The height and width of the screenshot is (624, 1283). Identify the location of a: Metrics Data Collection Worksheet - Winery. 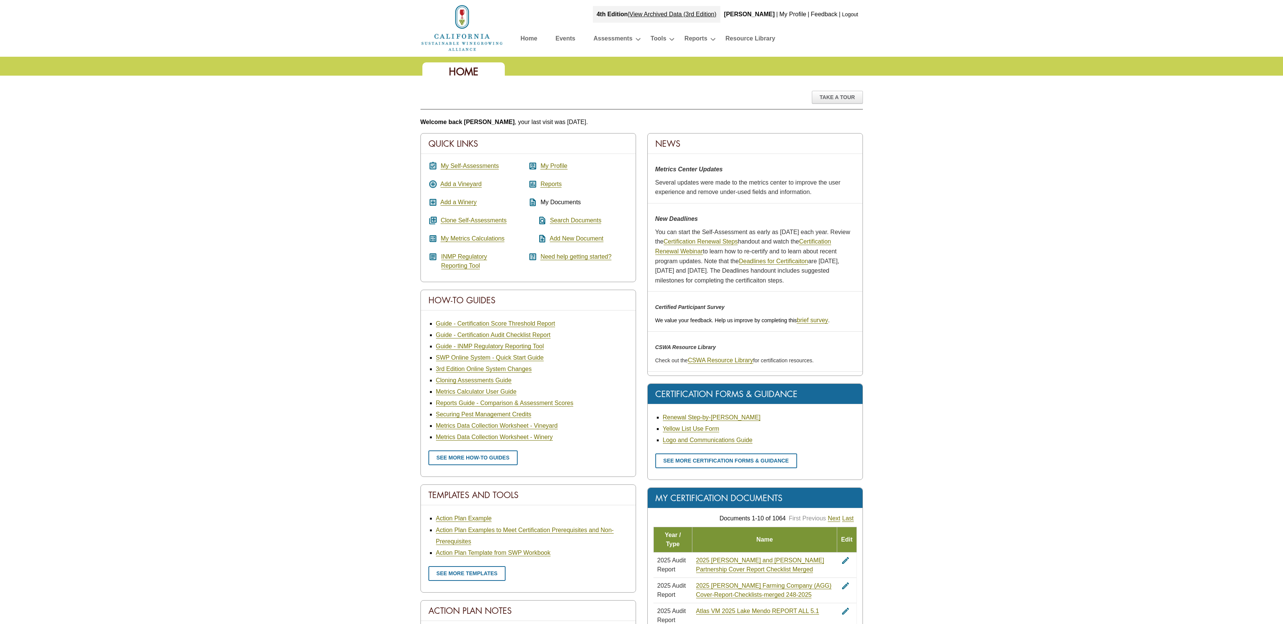
(494, 437).